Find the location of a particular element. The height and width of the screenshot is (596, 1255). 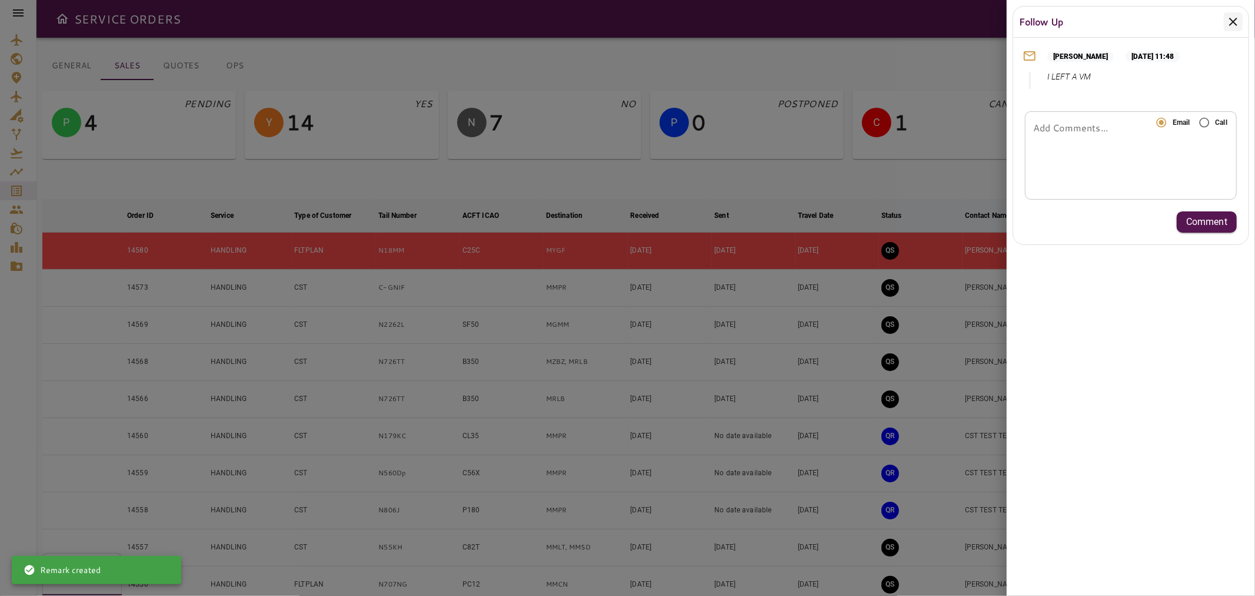

span: Email is located at coordinates (1182, 122).